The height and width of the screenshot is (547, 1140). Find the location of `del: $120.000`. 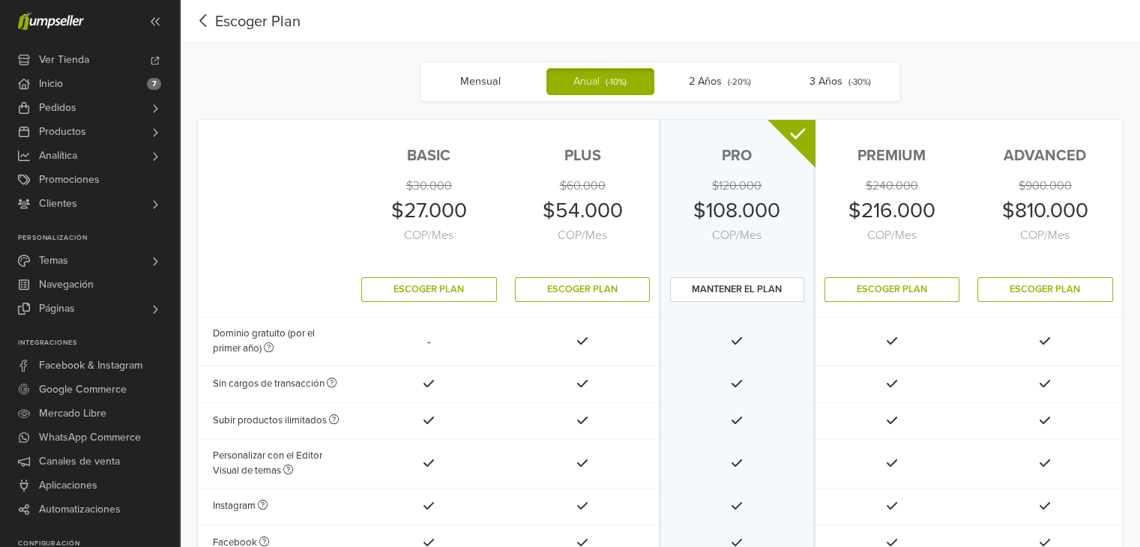

del: $120.000 is located at coordinates (737, 186).